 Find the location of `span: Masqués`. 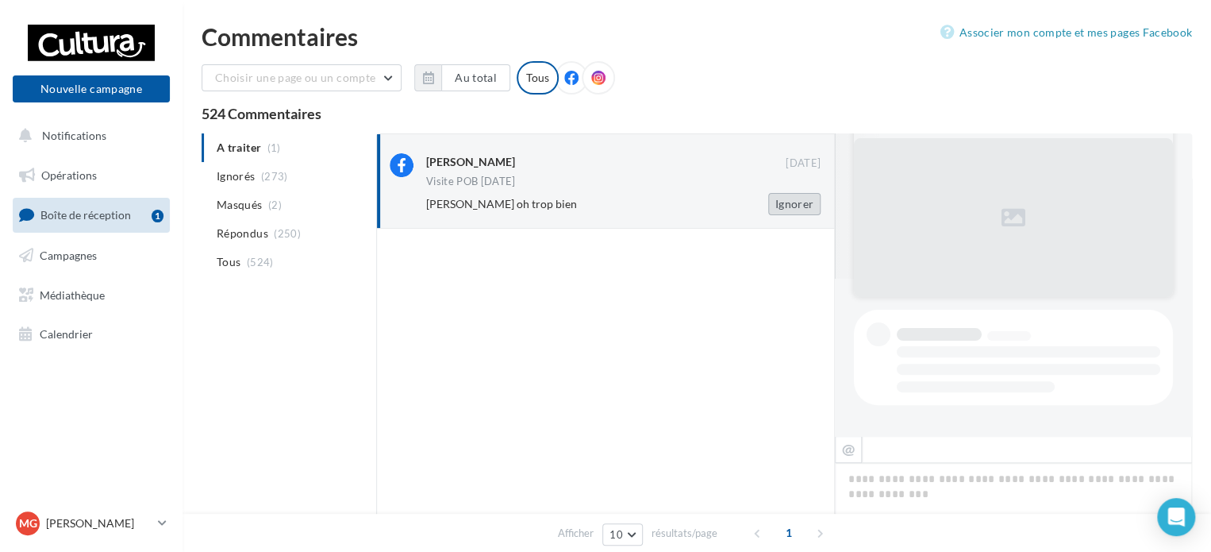

span: Masqués is located at coordinates (239, 205).